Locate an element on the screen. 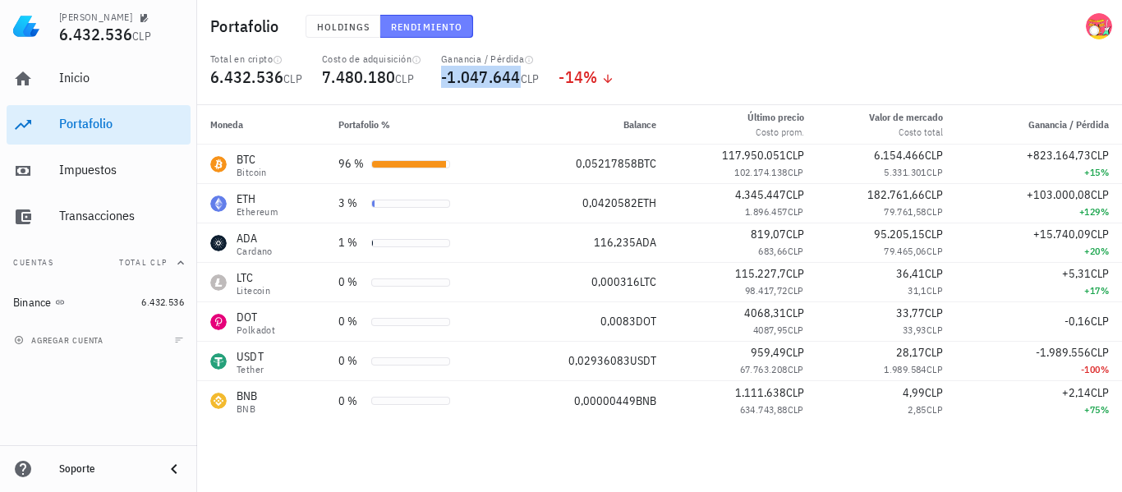  span: 4,99 is located at coordinates (913, 393).